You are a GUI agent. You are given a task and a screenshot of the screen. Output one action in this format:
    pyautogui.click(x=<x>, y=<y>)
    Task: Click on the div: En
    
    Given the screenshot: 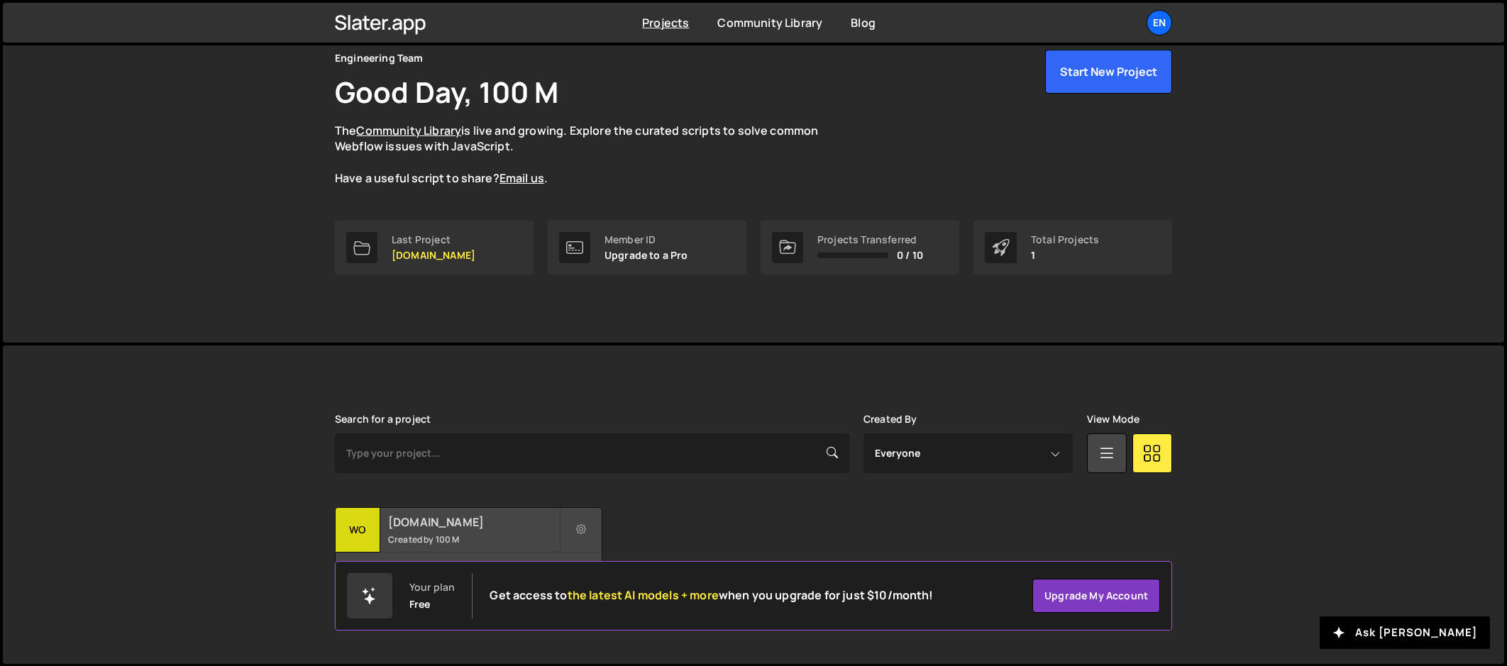 What is the action you would take?
    pyautogui.click(x=1160, y=23)
    